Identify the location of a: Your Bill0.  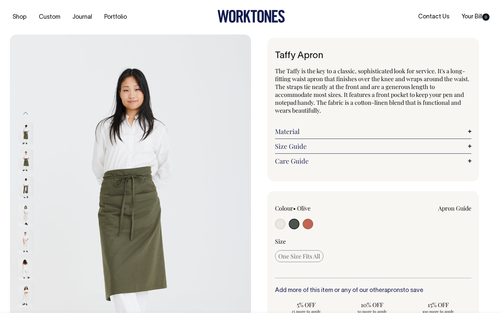
(475, 17).